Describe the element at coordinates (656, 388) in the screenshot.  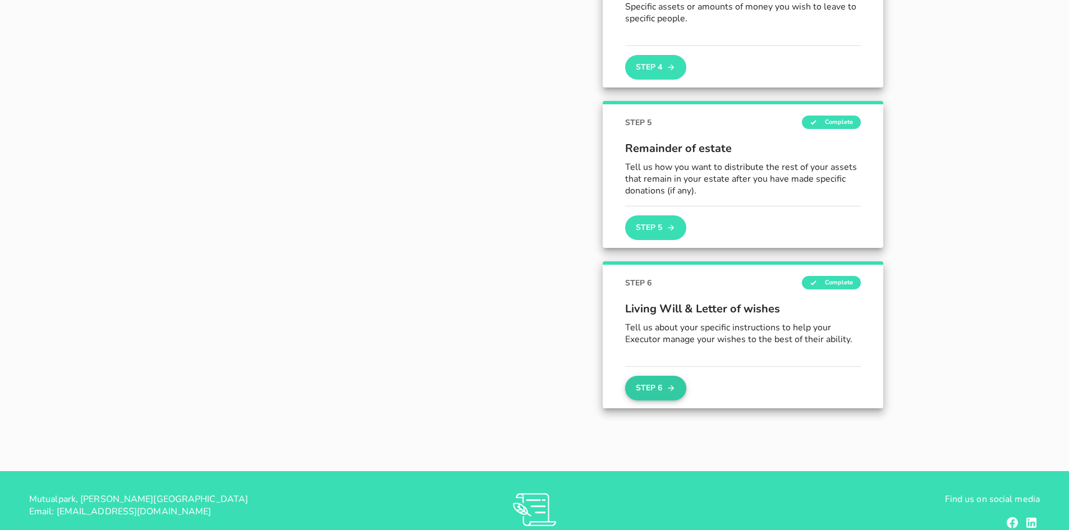
I see `button: Step 6` at that location.